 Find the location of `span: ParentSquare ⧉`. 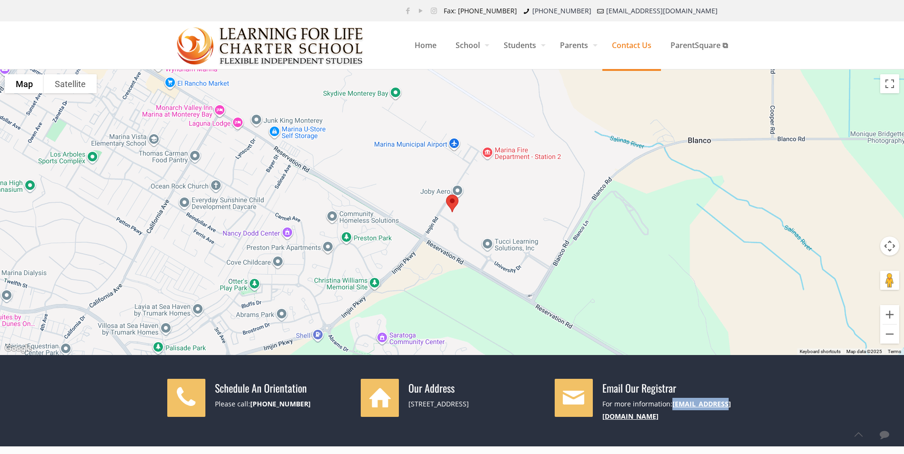

span: ParentSquare ⧉ is located at coordinates (699, 45).